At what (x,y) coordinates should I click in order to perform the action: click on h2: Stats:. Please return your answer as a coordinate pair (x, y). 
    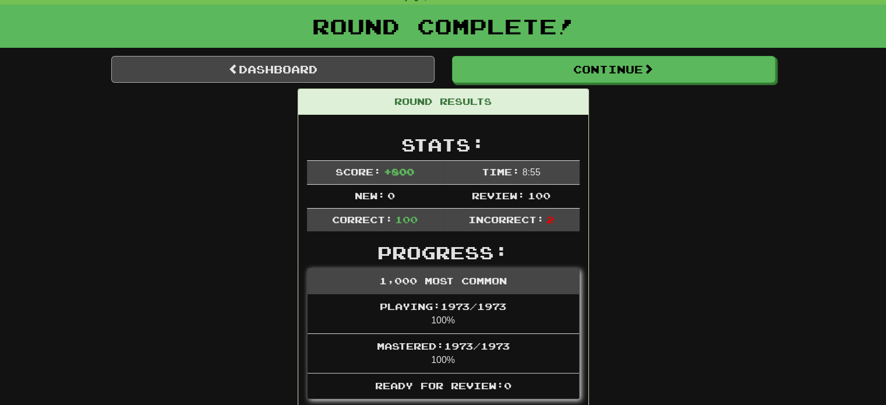
    Looking at the image, I should click on (443, 144).